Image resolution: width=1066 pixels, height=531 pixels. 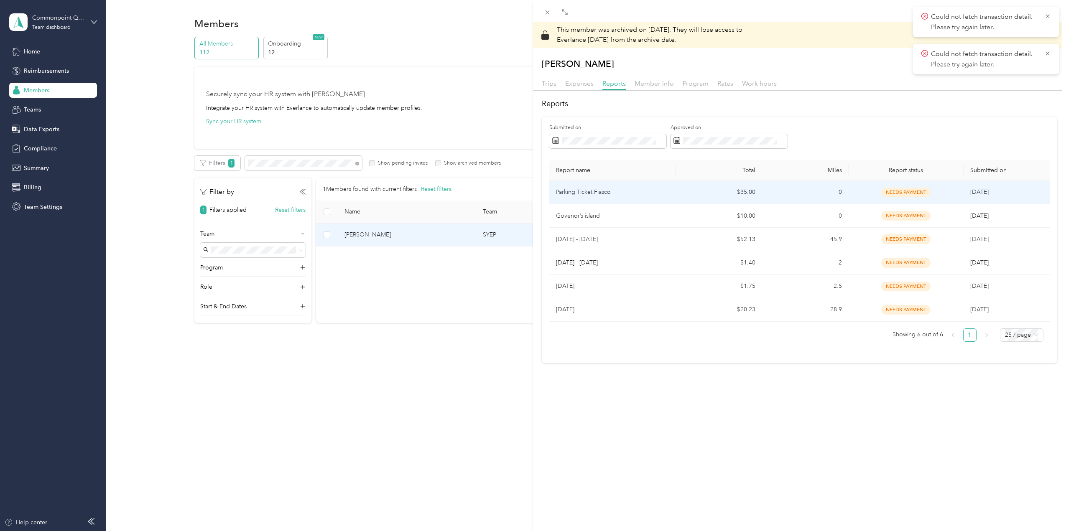 What do you see at coordinates (986, 335) in the screenshot?
I see `span: right` at bounding box center [986, 335].